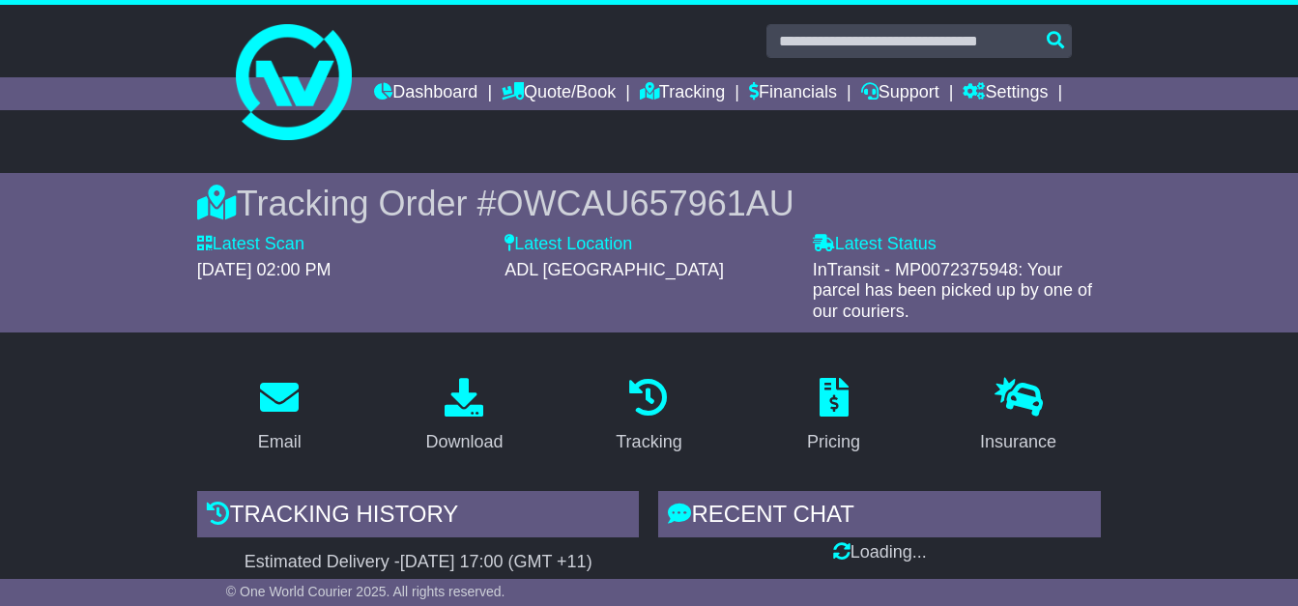 The height and width of the screenshot is (606, 1298). What do you see at coordinates (880, 553) in the screenshot?
I see `div: Loading...` at bounding box center [880, 553].